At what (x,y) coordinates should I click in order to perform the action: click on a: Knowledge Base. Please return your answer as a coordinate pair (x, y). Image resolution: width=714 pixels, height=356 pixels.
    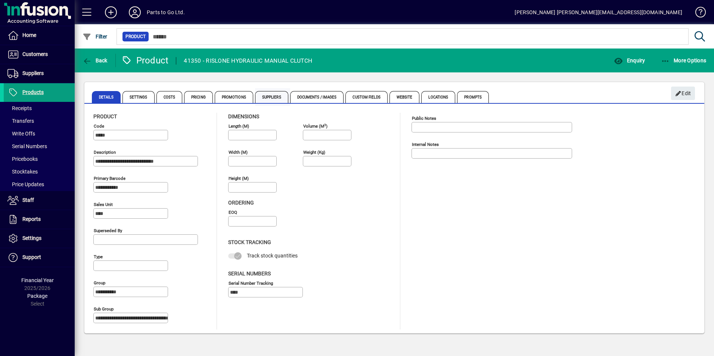
    Looking at the image, I should click on (697, 13).